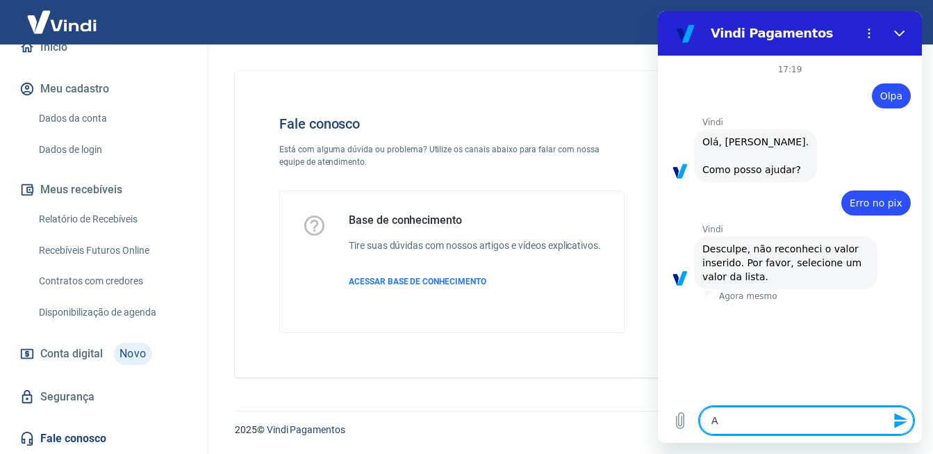 This screenshot has height=454, width=933. What do you see at coordinates (133, 354) in the screenshot?
I see `span: Novo` at bounding box center [133, 354].